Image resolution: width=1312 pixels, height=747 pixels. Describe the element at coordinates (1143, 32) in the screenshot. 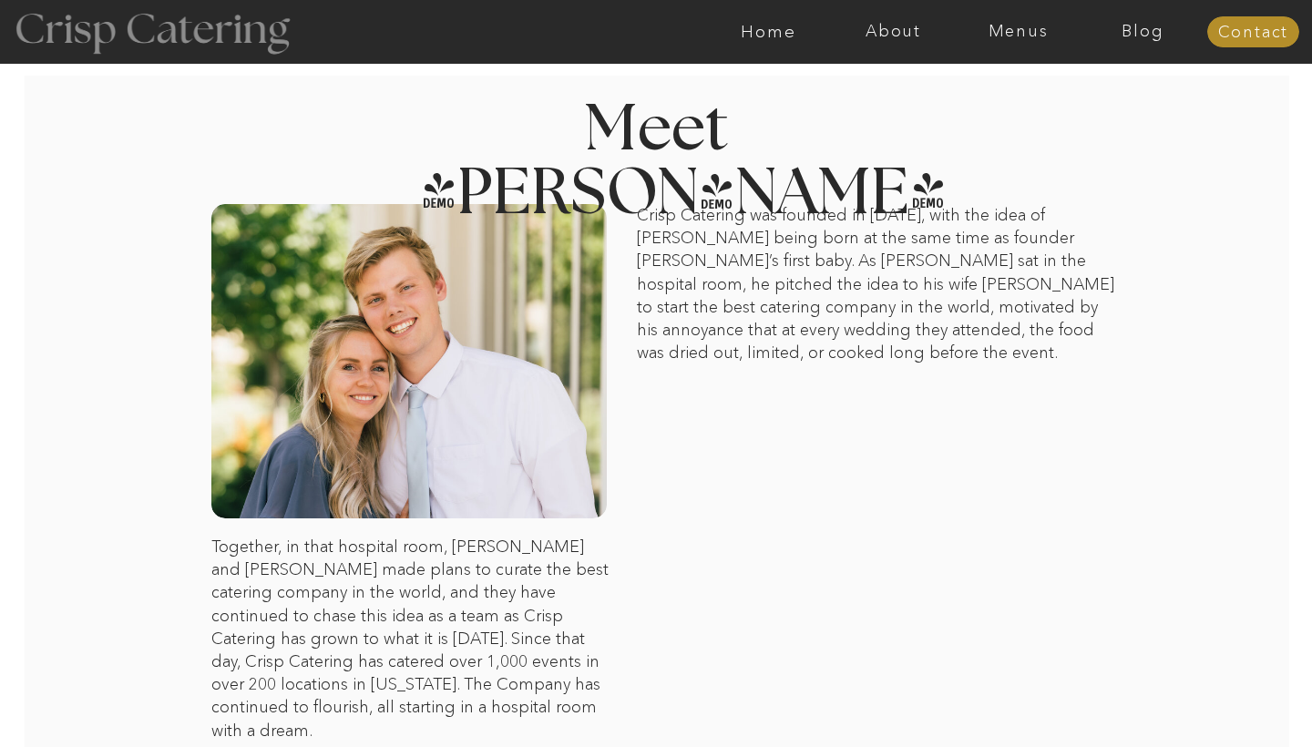

I see `a: Blog` at that location.